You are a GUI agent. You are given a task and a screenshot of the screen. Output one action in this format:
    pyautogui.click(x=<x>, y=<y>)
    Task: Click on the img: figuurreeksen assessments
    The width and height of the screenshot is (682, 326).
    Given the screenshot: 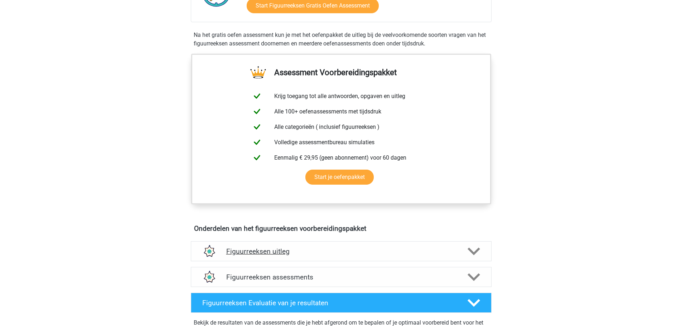 What is the action you would take?
    pyautogui.click(x=209, y=277)
    